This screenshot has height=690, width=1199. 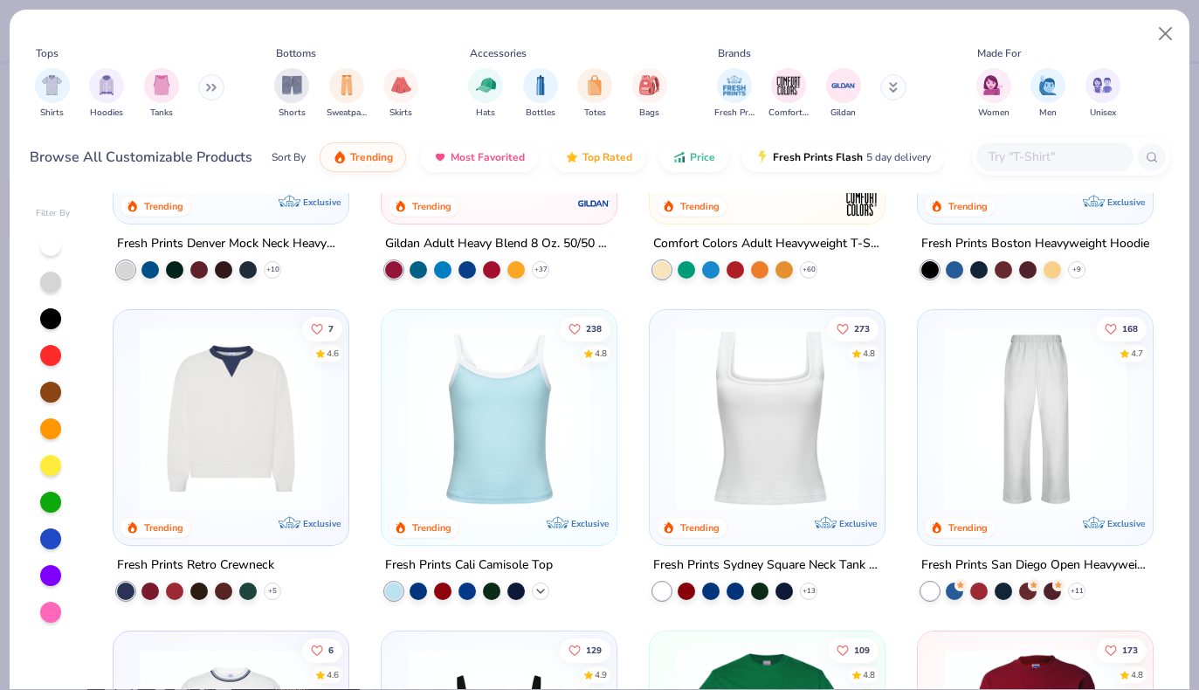 What do you see at coordinates (702, 157) in the screenshot?
I see `span: Price` at bounding box center [702, 157].